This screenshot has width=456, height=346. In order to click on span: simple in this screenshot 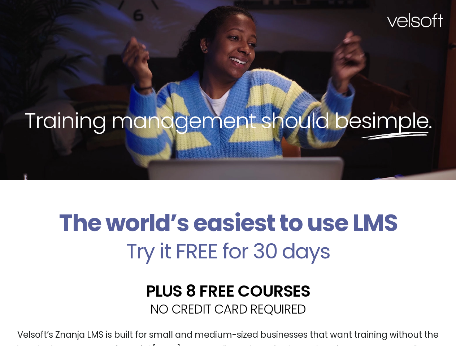, I will do `click(394, 121)`.